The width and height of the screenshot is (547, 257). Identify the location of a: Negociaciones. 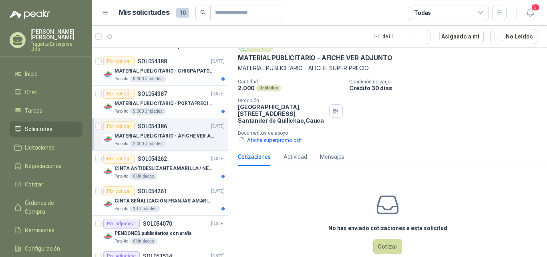
(46, 166).